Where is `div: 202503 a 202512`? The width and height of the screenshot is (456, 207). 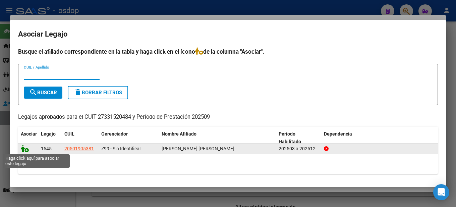
div: 202503 a 202512 is located at coordinates (299, 149).